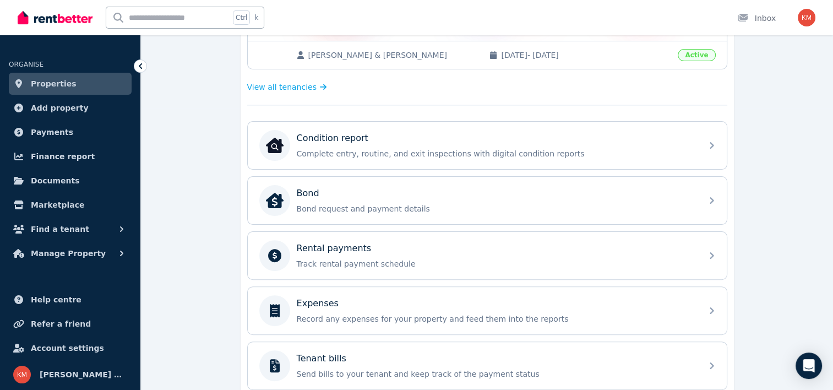 This screenshot has width=833, height=390. Describe the element at coordinates (282, 87) in the screenshot. I see `span: View all tenancies` at that location.